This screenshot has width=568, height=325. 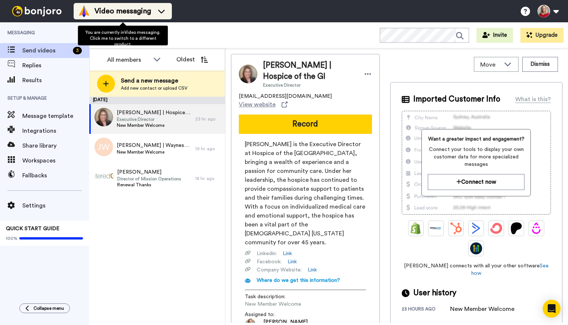 I want to click on img: Ontraport, so click(x=436, y=228).